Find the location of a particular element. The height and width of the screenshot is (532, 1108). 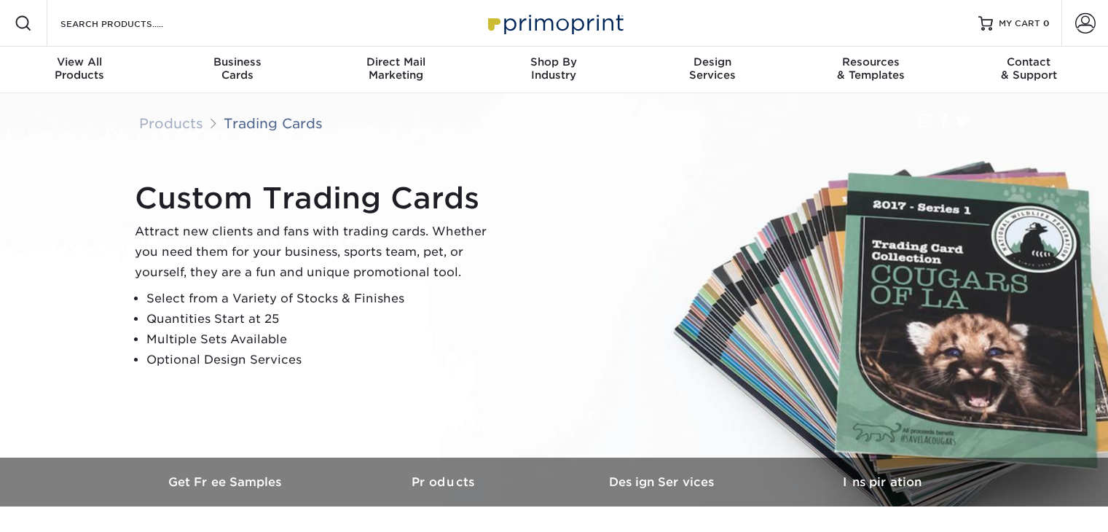

div: & Support is located at coordinates (1028, 68).